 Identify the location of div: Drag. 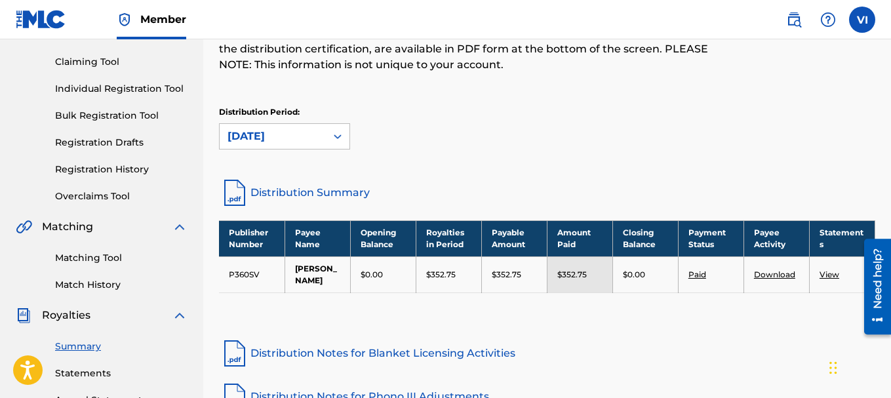
(833, 368).